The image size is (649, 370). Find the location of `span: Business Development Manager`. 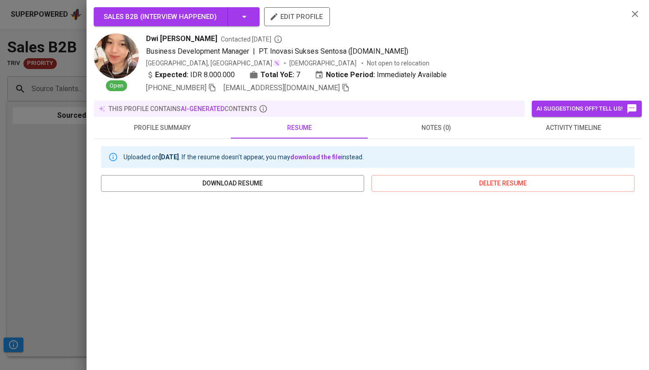

span: Business Development Manager is located at coordinates (197, 51).